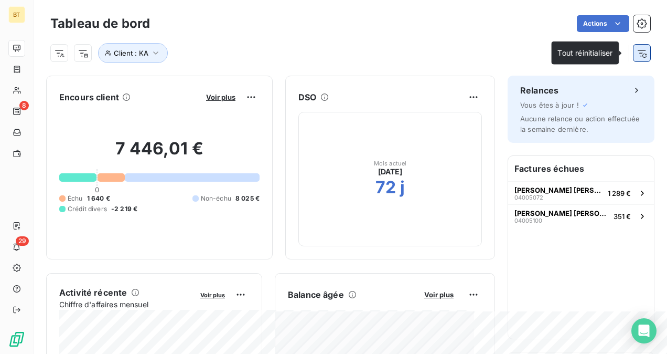  What do you see at coordinates (24, 105) in the screenshot?
I see `span: 8` at bounding box center [24, 105].